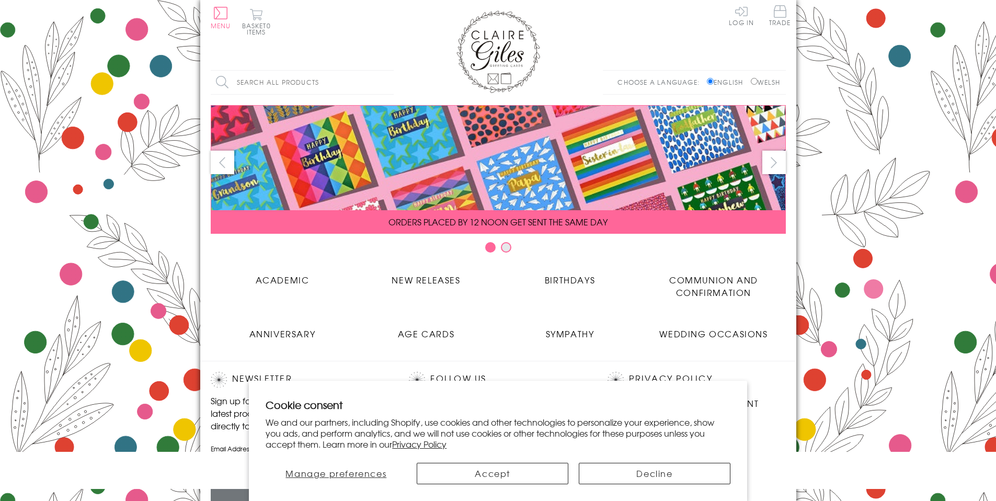  I want to click on span: Manage preferences, so click(336, 473).